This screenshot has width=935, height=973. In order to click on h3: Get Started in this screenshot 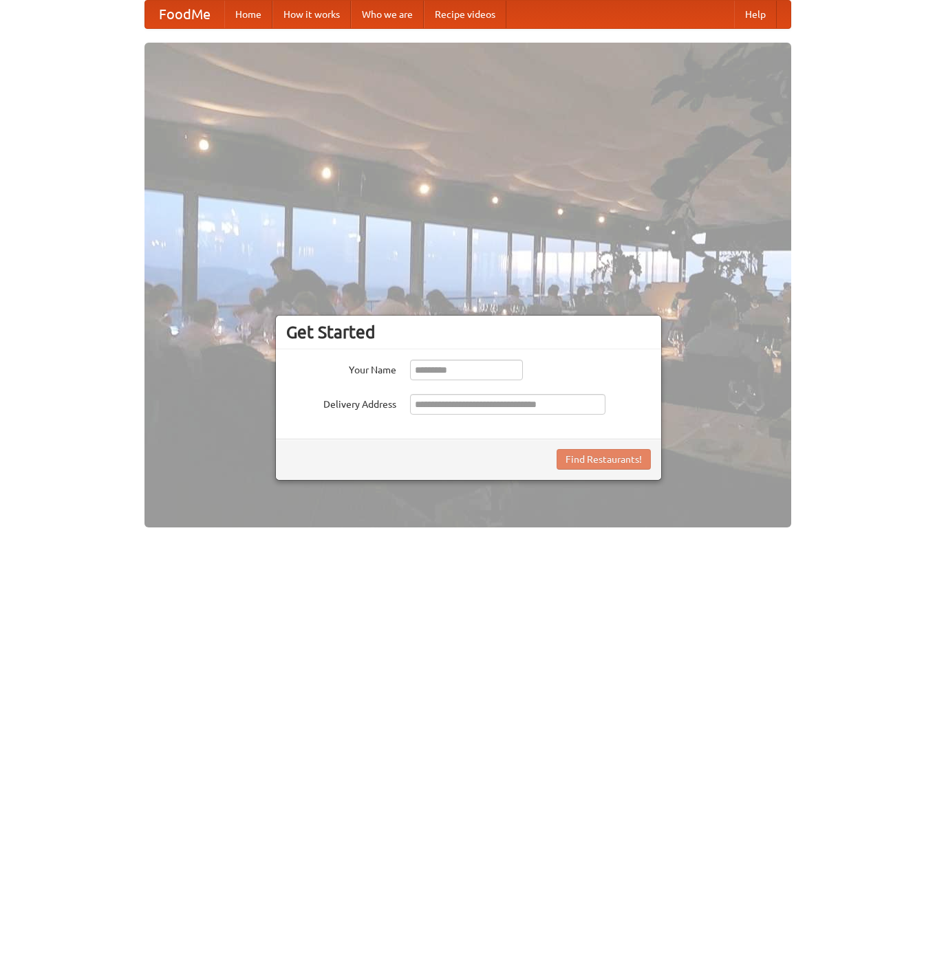, I will do `click(468, 332)`.